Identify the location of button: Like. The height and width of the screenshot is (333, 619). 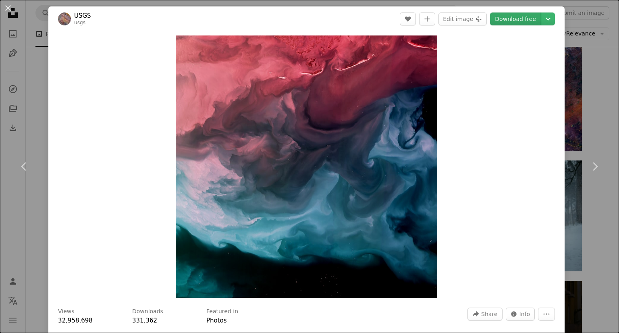
(408, 19).